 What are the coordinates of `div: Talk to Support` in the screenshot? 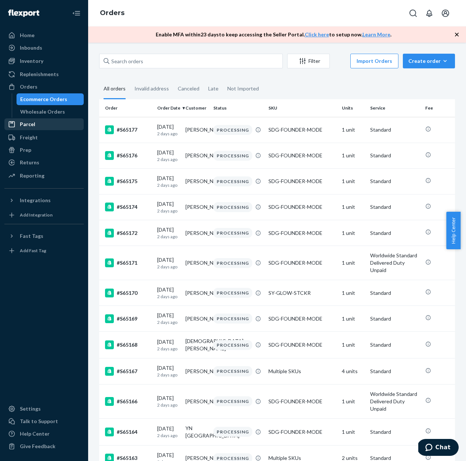 It's located at (39, 421).